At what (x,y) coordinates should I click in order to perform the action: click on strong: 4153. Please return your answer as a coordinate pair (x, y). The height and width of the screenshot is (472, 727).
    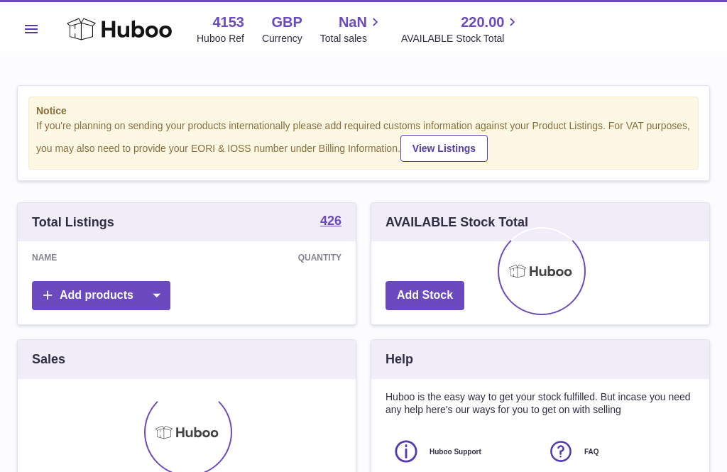
    Looking at the image, I should click on (228, 22).